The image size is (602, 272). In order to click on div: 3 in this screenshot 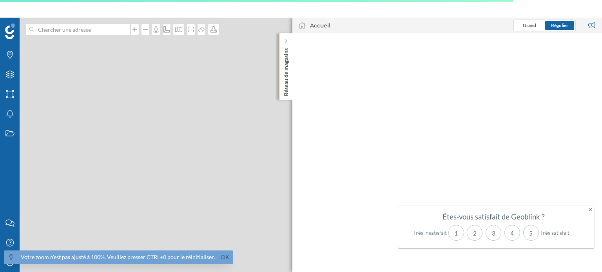, I will do `click(493, 233)`.